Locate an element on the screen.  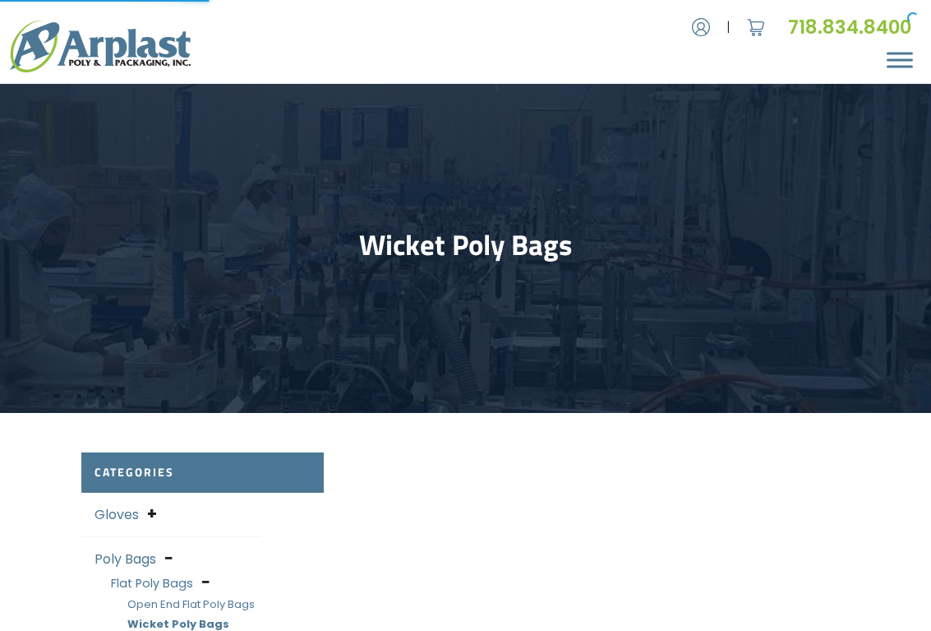
h2: Categories is located at coordinates (203, 472).